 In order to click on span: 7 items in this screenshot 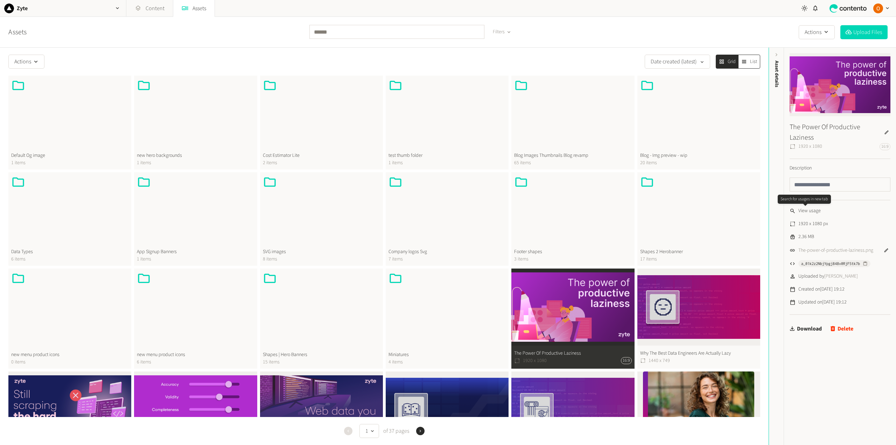, I will do `click(447, 259)`.